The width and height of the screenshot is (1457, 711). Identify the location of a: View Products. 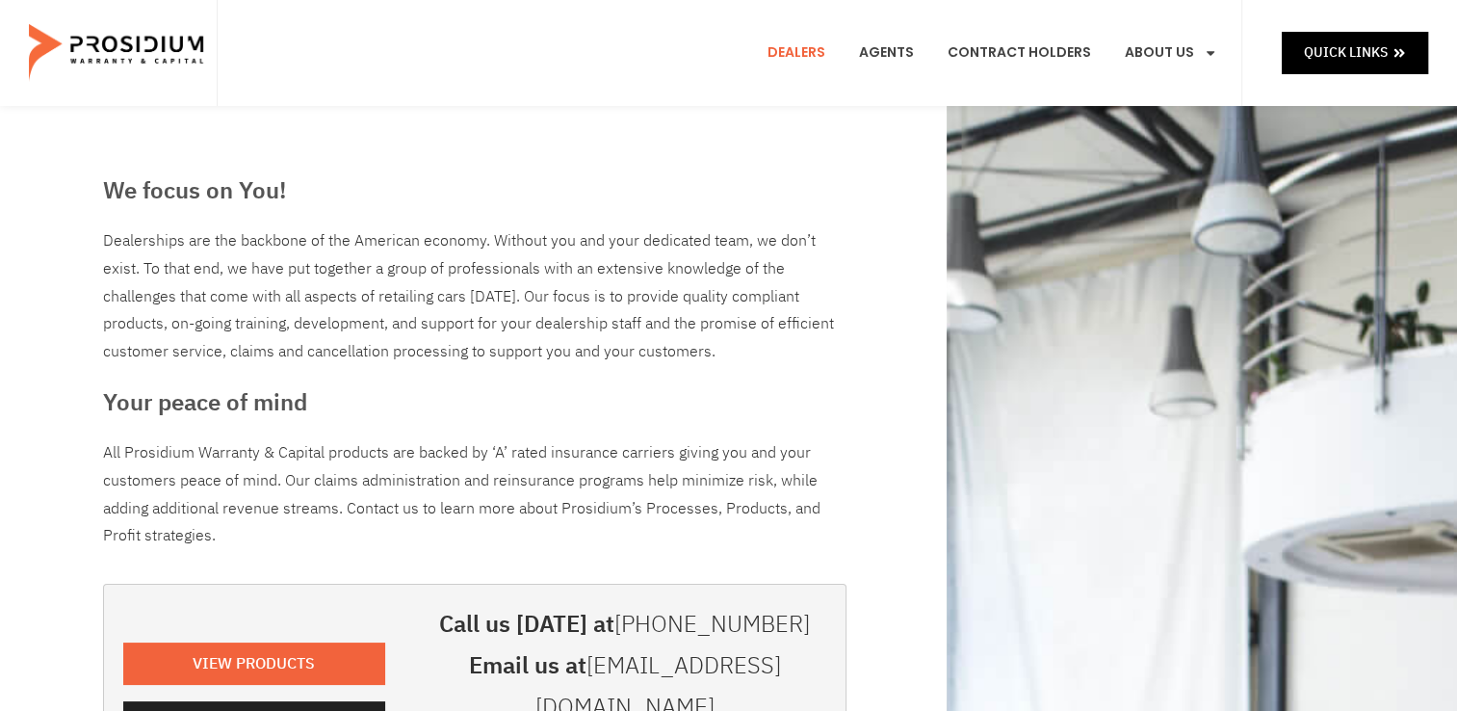
(254, 663).